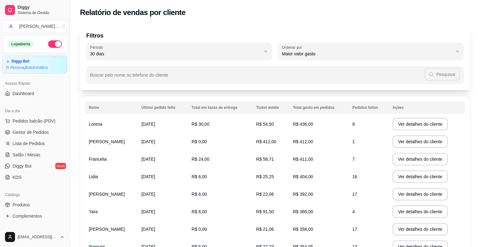 The image size is (480, 247). Describe the element at coordinates (303, 124) in the screenshot. I see `span: R$ 436,00` at that location.